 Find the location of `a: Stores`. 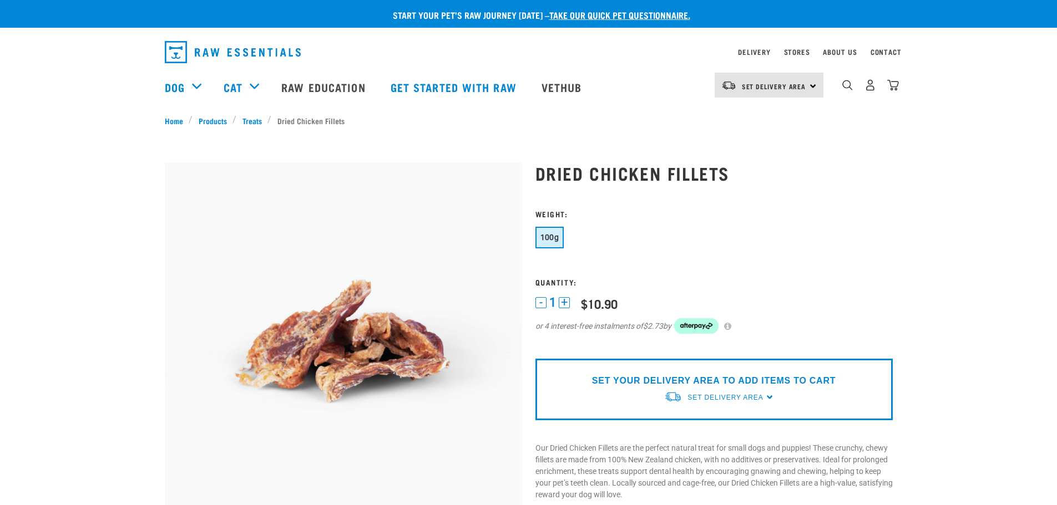

a: Stores is located at coordinates (796, 52).